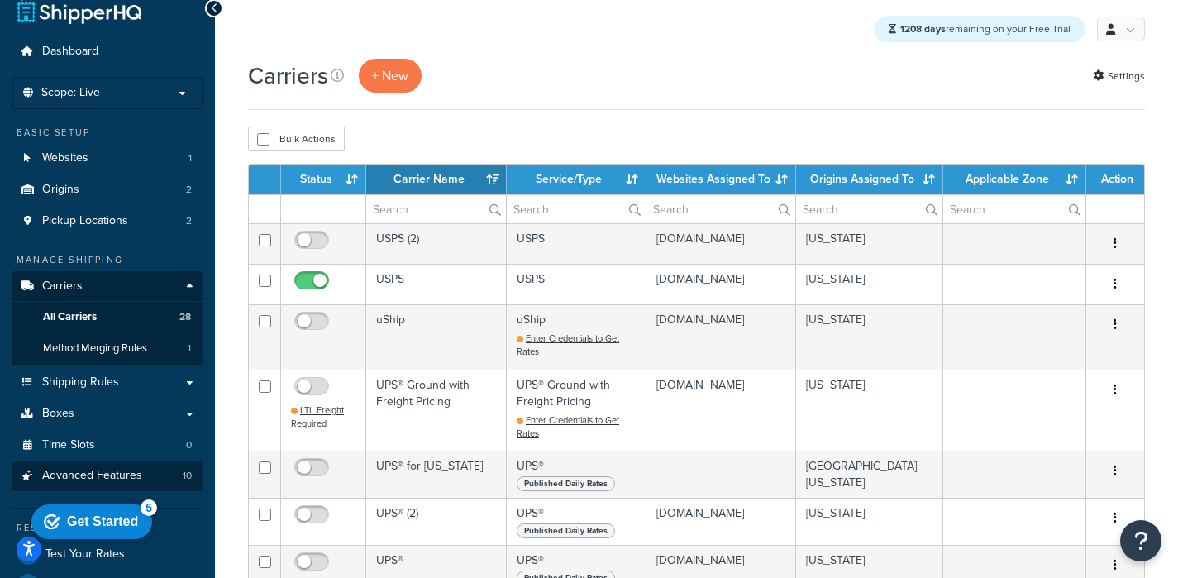 The height and width of the screenshot is (578, 1178). I want to click on div: 5, so click(124, 12).